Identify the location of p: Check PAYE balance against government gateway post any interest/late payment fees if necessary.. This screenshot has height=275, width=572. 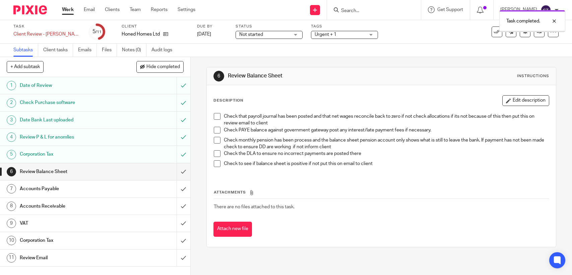
(386, 130).